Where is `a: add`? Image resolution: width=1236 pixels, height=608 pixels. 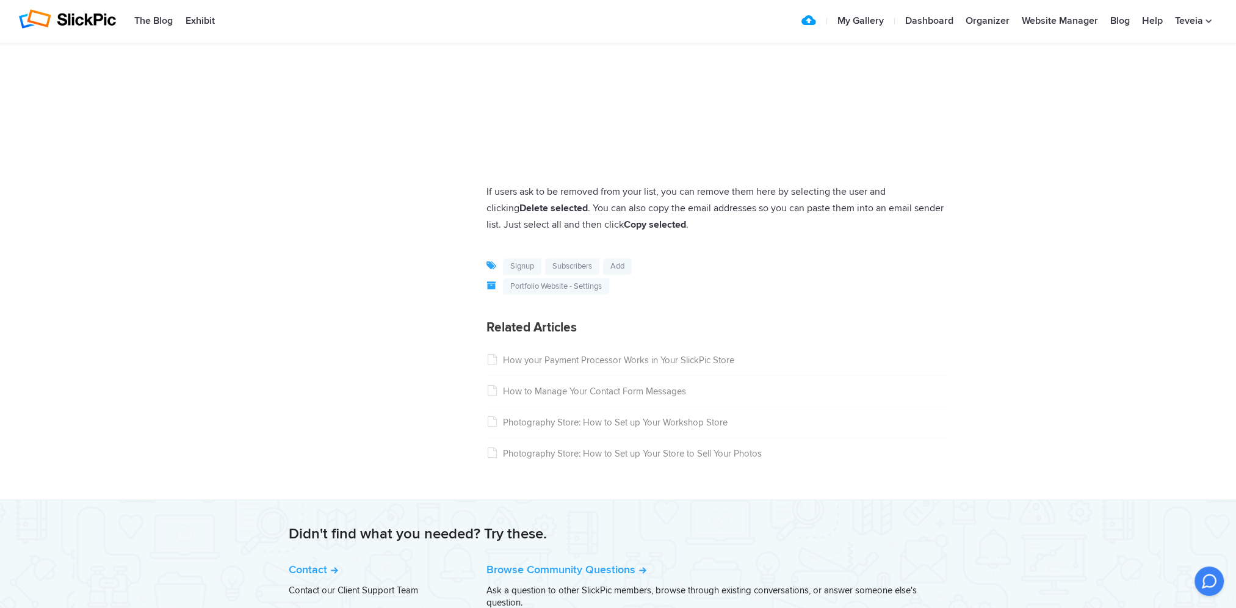
a: add is located at coordinates (617, 266).